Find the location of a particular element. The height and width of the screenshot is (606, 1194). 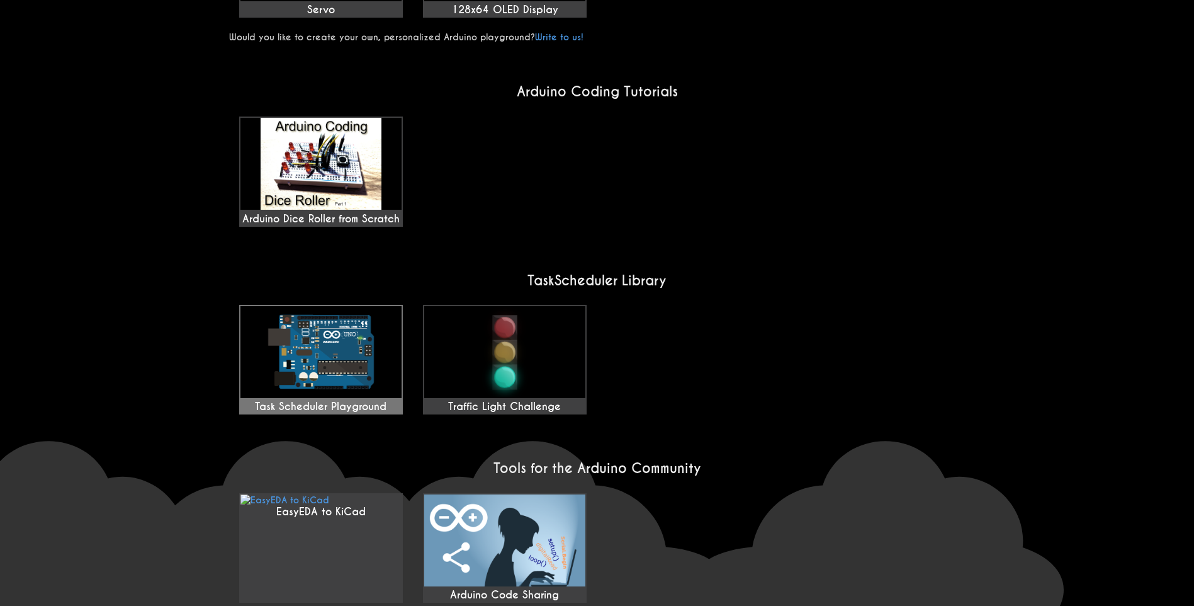

h2: Tools for the Arduino Community is located at coordinates (597, 468).